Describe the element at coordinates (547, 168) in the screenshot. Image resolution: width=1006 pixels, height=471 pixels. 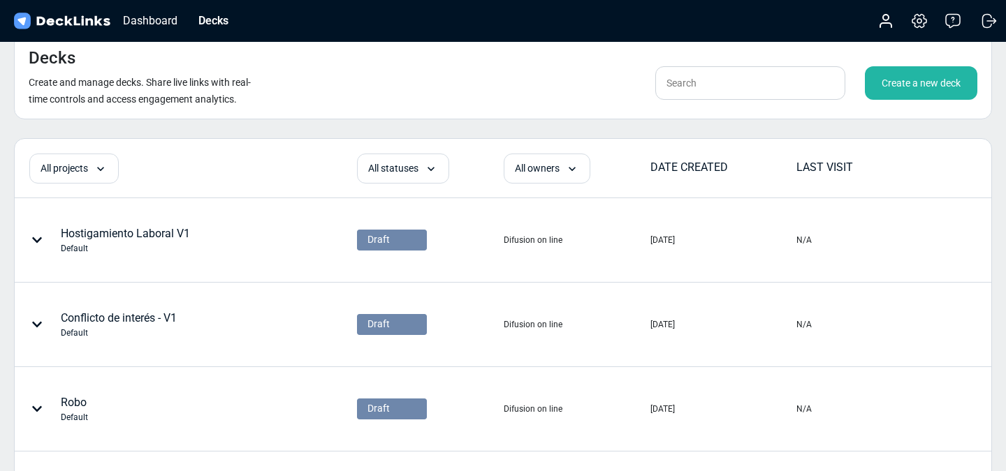
I see `div: All owners` at that location.